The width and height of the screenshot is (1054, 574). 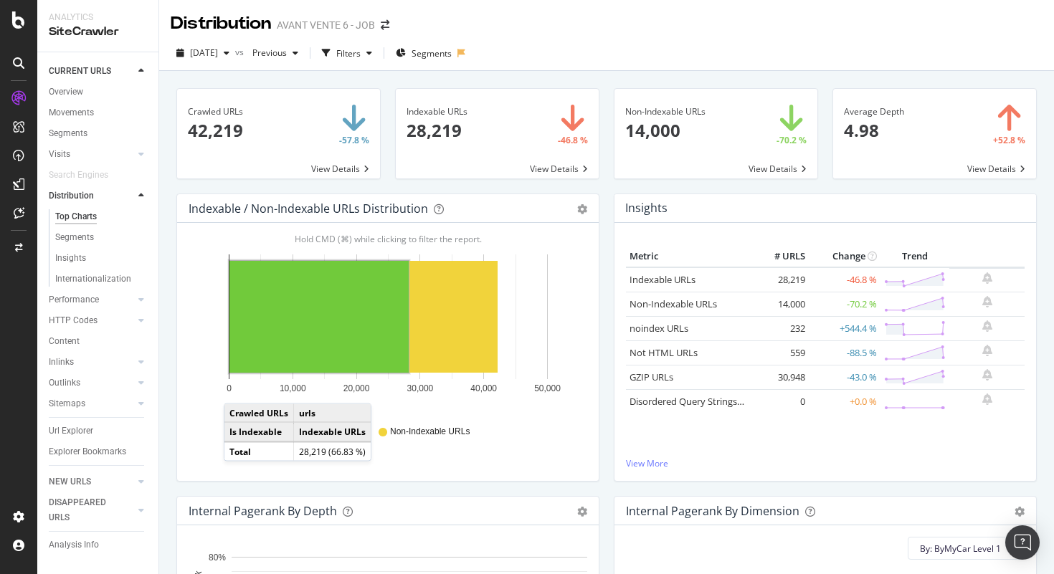 I want to click on span: By: ByMyCar Level 1, so click(x=960, y=548).